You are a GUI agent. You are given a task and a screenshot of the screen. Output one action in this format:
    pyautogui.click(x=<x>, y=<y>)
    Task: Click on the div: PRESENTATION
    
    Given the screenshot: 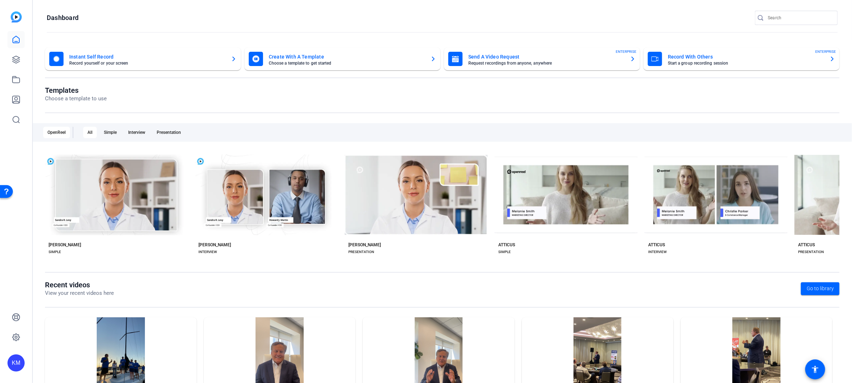 What is the action you would take?
    pyautogui.click(x=811, y=252)
    